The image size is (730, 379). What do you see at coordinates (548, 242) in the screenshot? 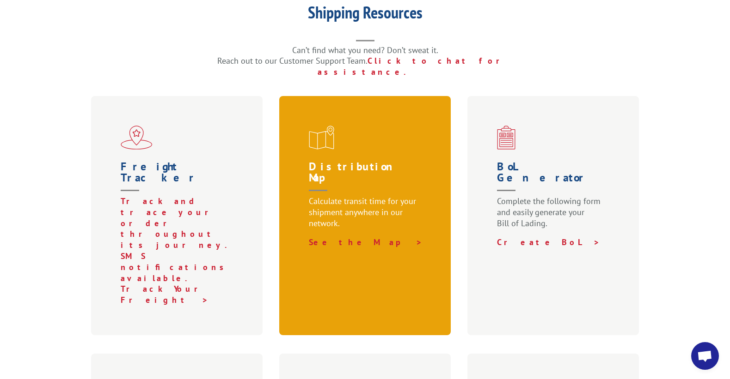
I see `a: Create BoL >` at bounding box center [548, 242].